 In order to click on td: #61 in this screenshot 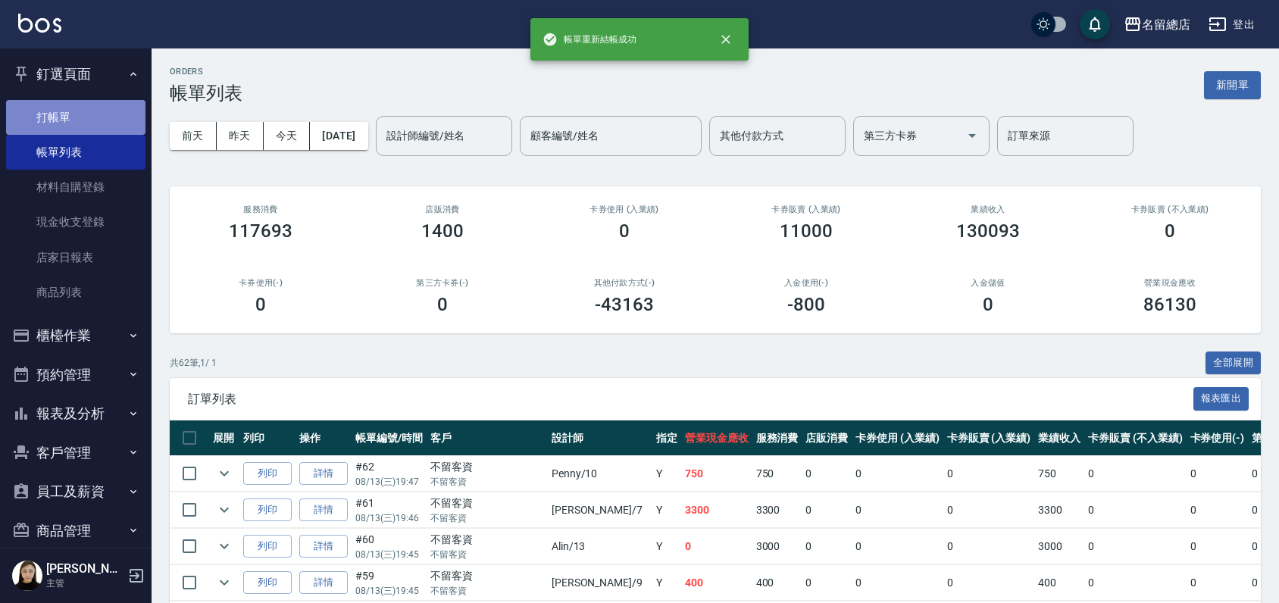, I will do `click(389, 510)`.